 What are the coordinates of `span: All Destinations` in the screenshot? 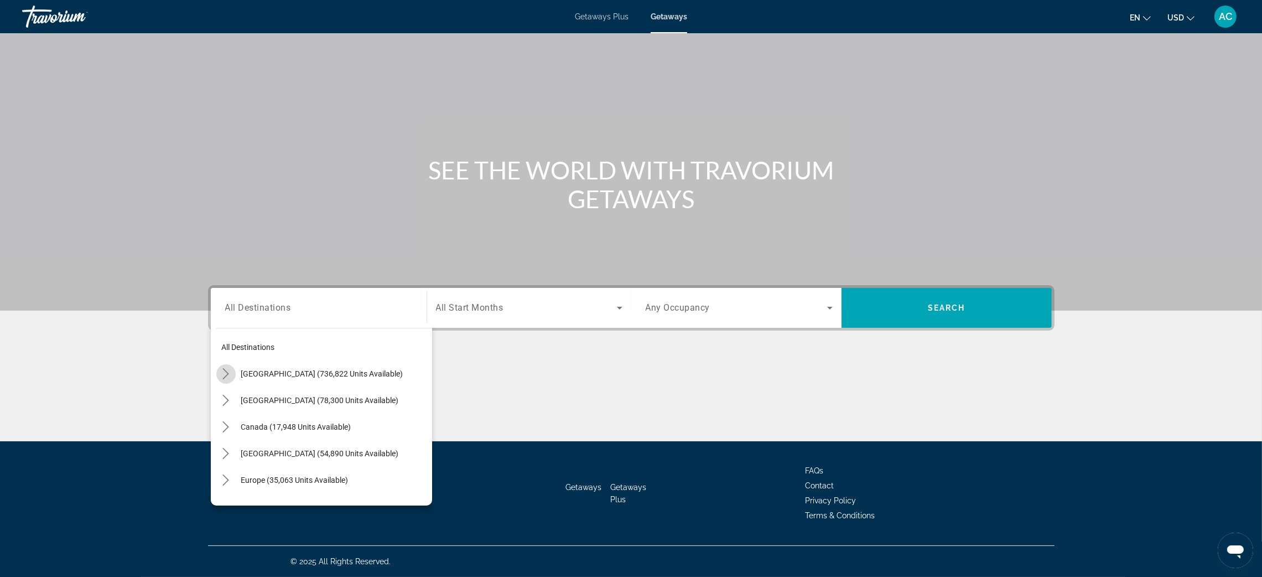 It's located at (258, 307).